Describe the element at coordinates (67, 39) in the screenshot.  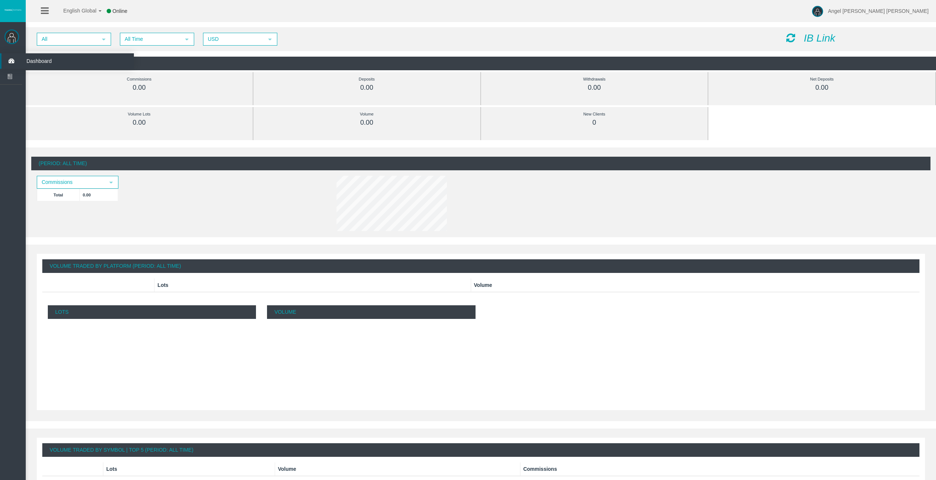
I see `span: All` at that location.